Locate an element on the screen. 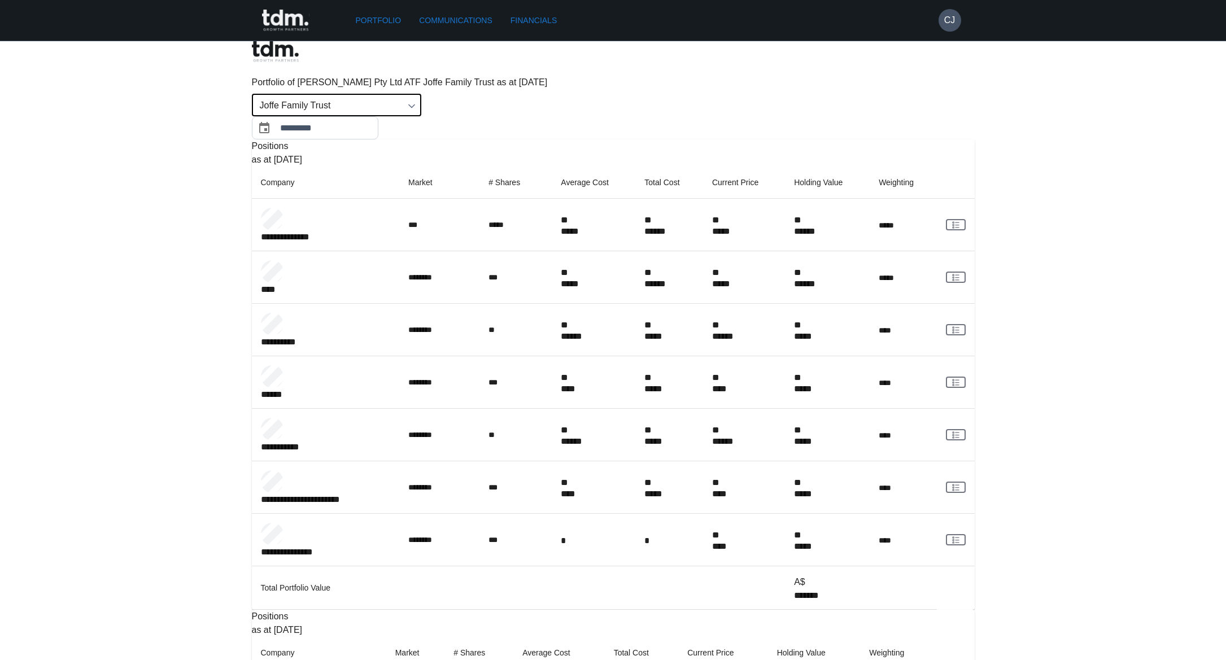 Image resolution: width=1226 pixels, height=660 pixels. th: Average Cost is located at coordinates (594, 182).